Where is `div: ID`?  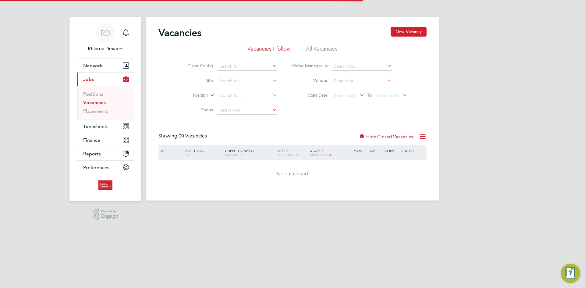
div: ID is located at coordinates (170, 150).